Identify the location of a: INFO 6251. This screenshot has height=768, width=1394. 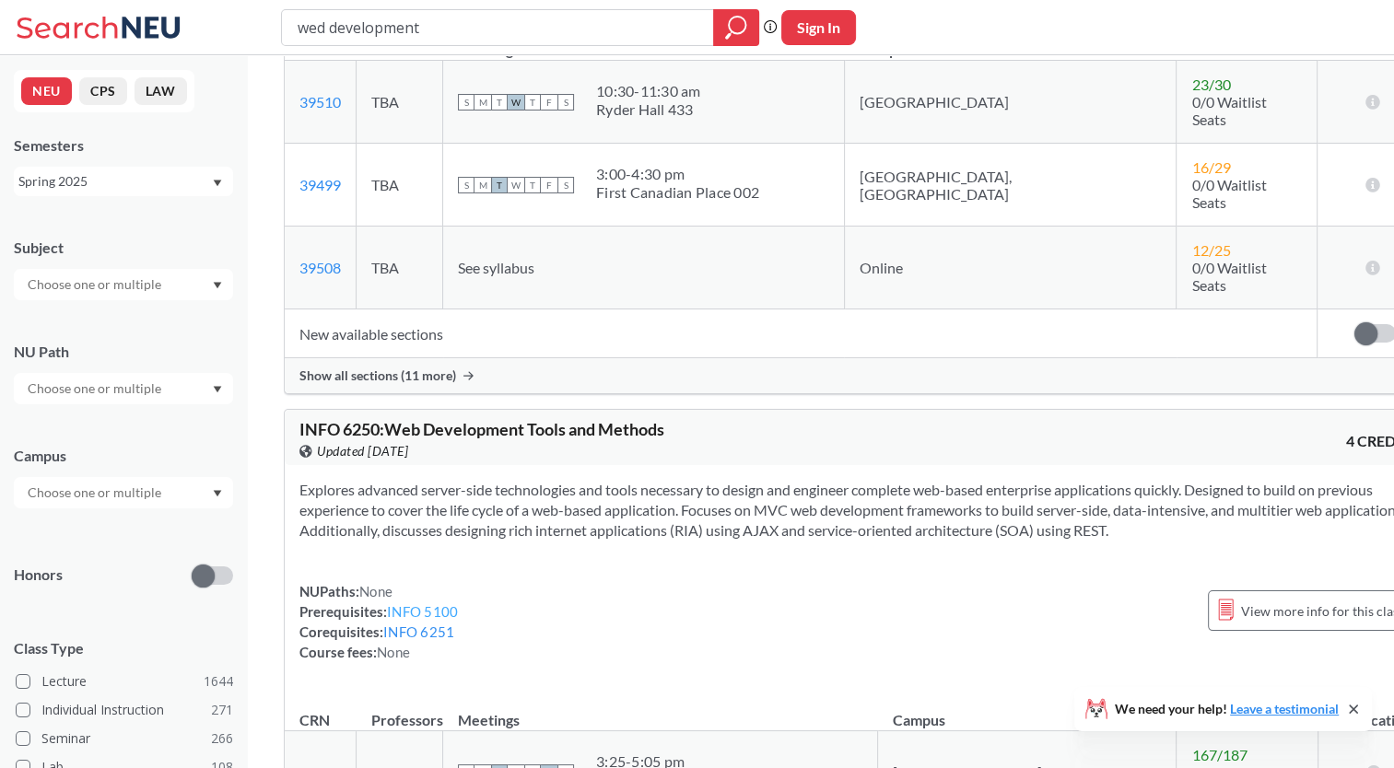
(418, 632).